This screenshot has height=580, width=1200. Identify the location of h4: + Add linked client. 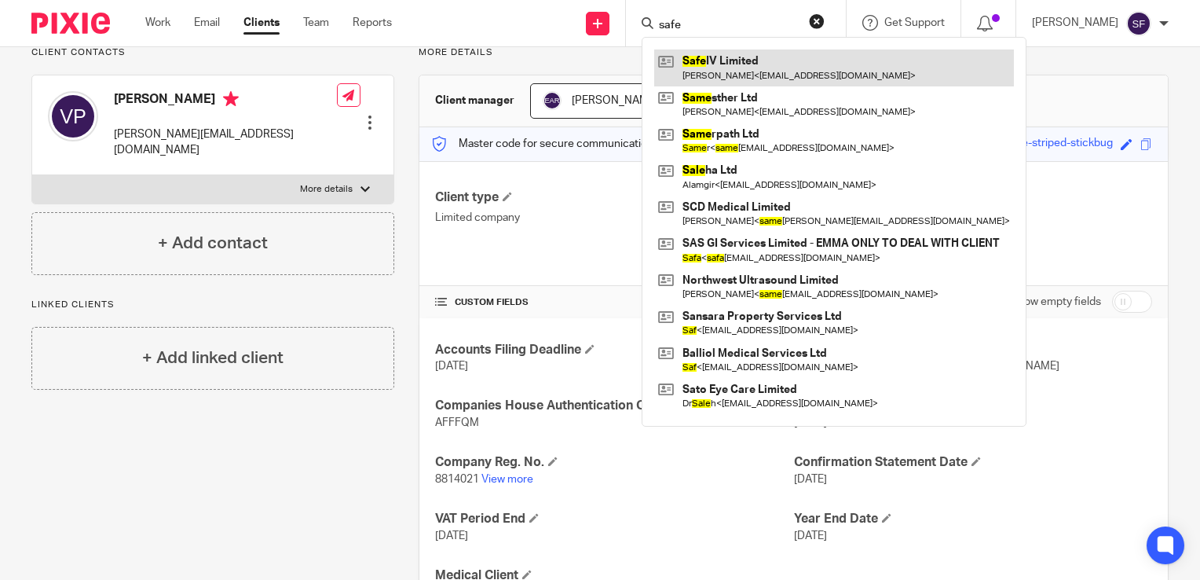
(213, 357).